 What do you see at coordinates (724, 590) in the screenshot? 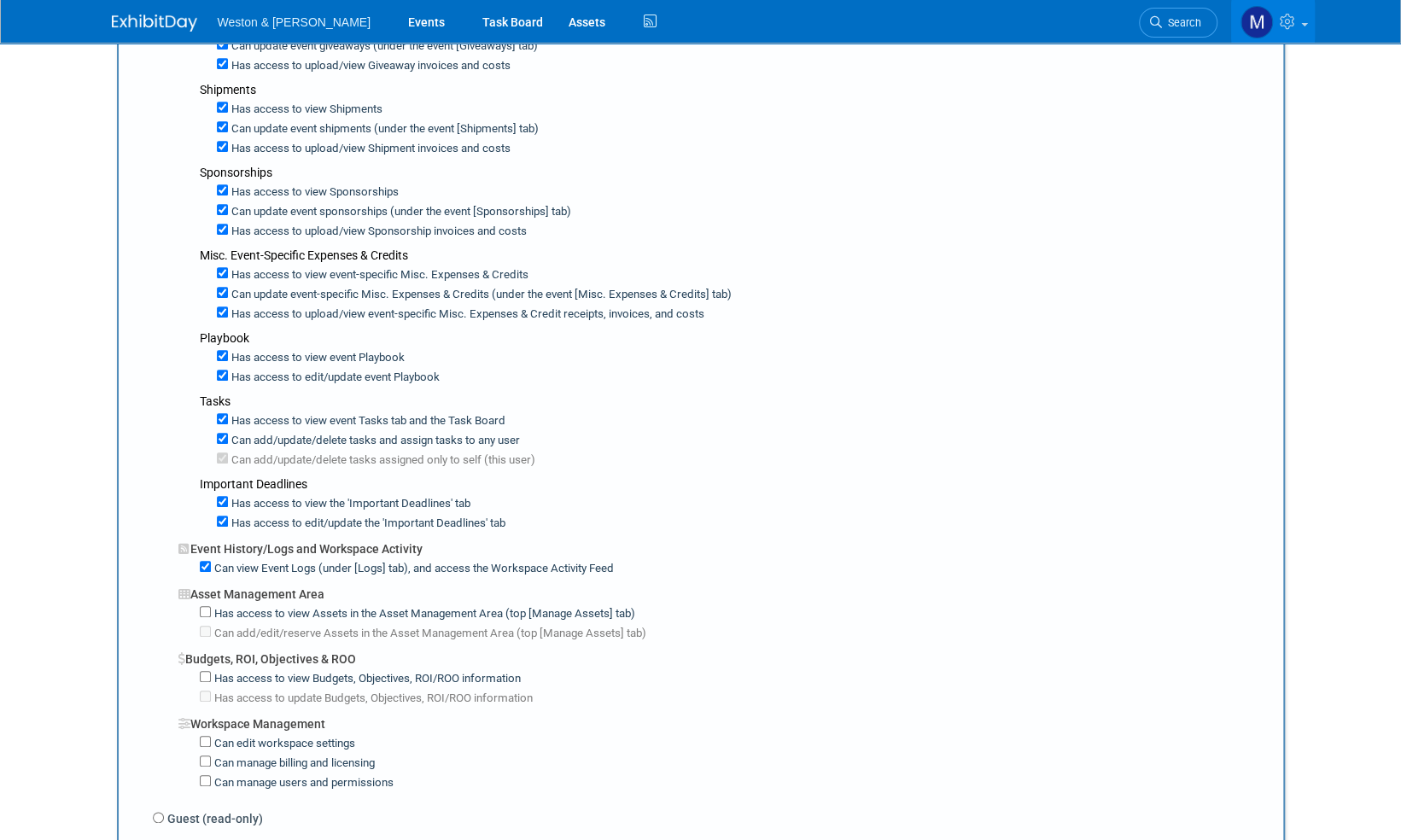
I see `div: Asset Management Area` at bounding box center [724, 590].